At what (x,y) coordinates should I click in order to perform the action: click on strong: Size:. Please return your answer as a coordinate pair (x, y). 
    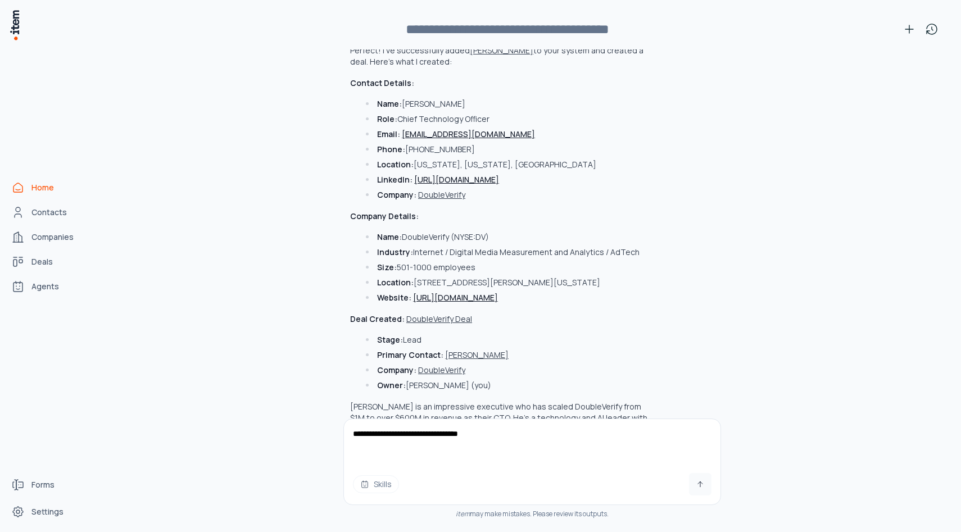
    Looking at the image, I should click on (387, 267).